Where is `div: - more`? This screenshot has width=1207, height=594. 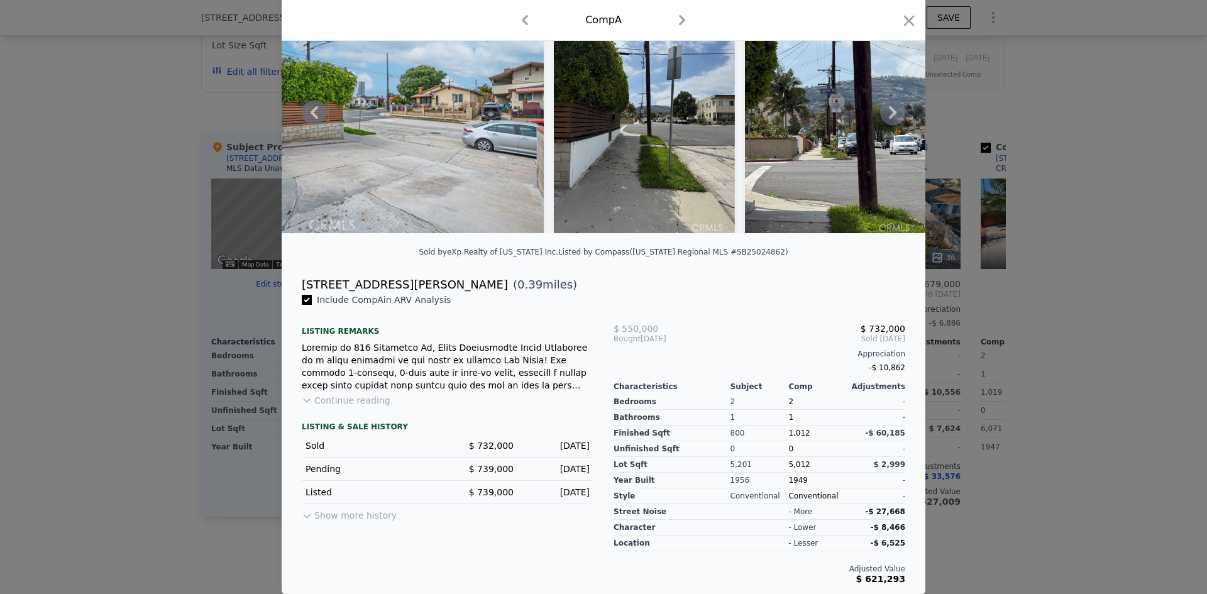
div: - more is located at coordinates (800, 512).